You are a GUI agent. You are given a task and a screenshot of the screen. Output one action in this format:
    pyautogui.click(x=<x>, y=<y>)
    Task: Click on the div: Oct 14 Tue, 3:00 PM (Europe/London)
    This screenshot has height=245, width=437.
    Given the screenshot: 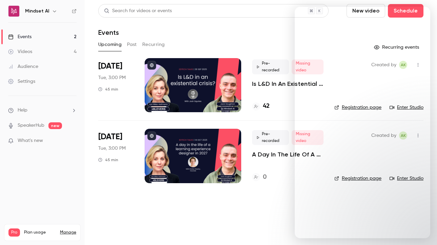 What is the action you would take?
    pyautogui.click(x=116, y=156)
    